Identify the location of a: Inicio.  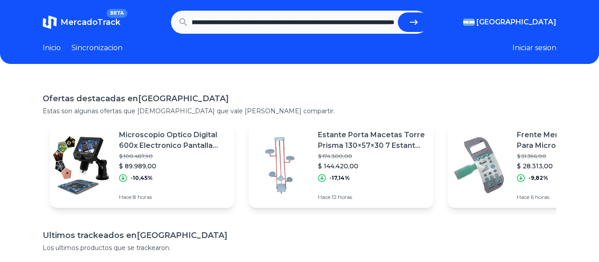
(51, 48).